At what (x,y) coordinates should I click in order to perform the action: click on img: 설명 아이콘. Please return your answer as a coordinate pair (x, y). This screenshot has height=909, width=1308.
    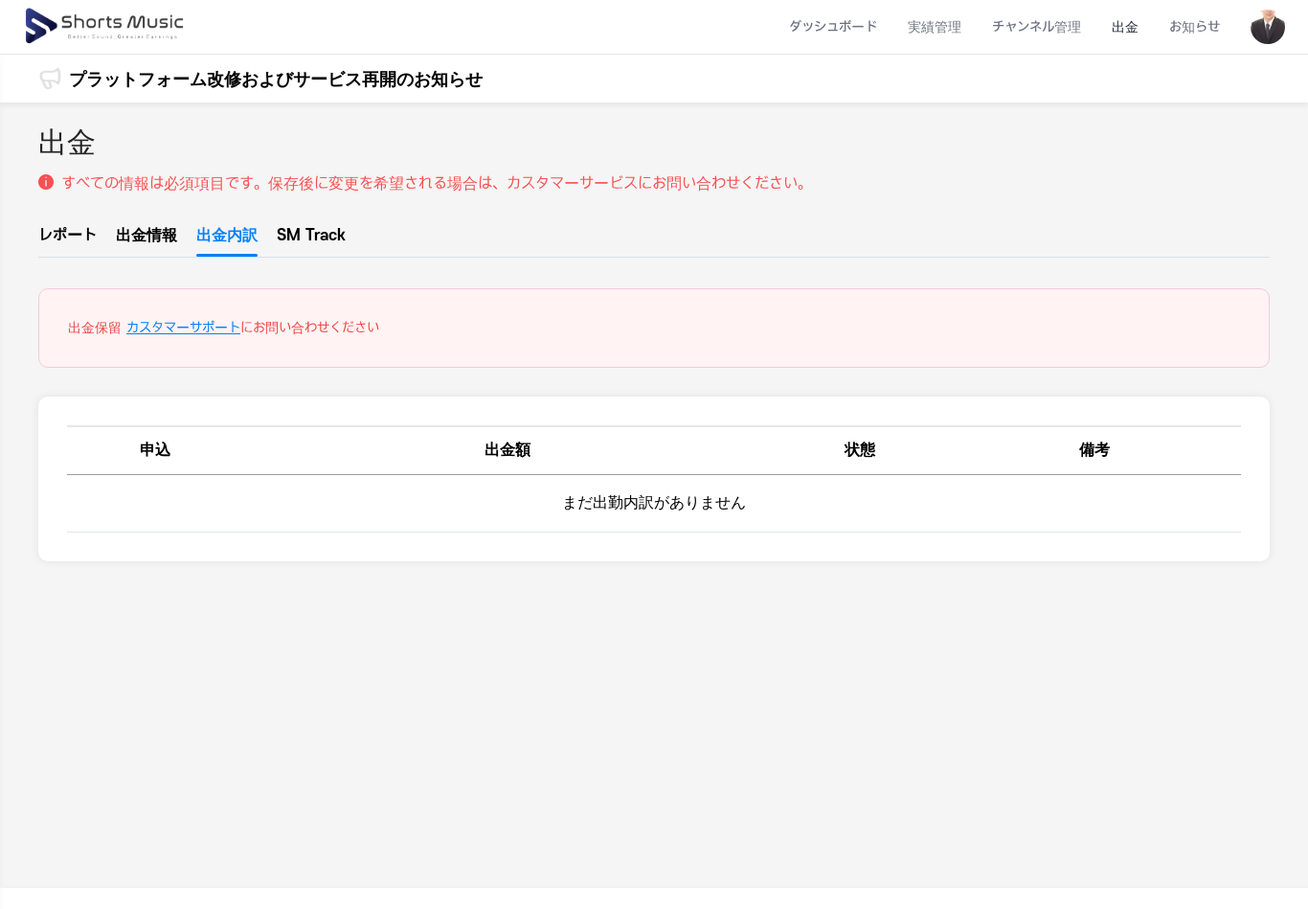
    Looking at the image, I should click on (46, 182).